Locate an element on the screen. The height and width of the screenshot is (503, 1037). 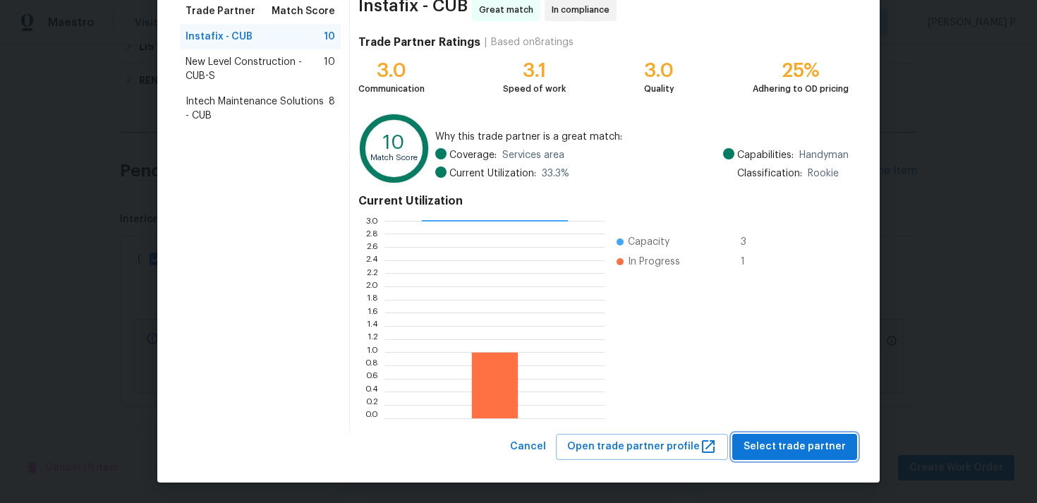
button: Open trade partner profile is located at coordinates (642, 447).